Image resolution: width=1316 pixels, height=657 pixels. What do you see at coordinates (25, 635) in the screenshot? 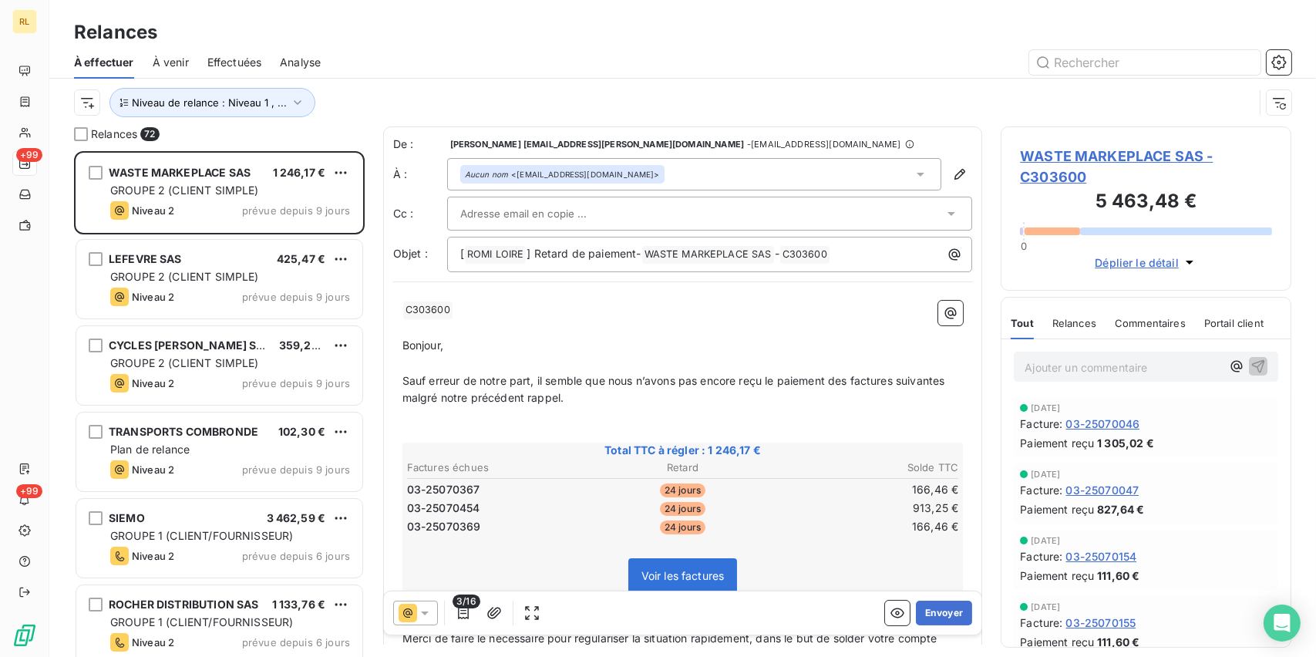
I see `img: Logo LeanPay` at bounding box center [25, 635].